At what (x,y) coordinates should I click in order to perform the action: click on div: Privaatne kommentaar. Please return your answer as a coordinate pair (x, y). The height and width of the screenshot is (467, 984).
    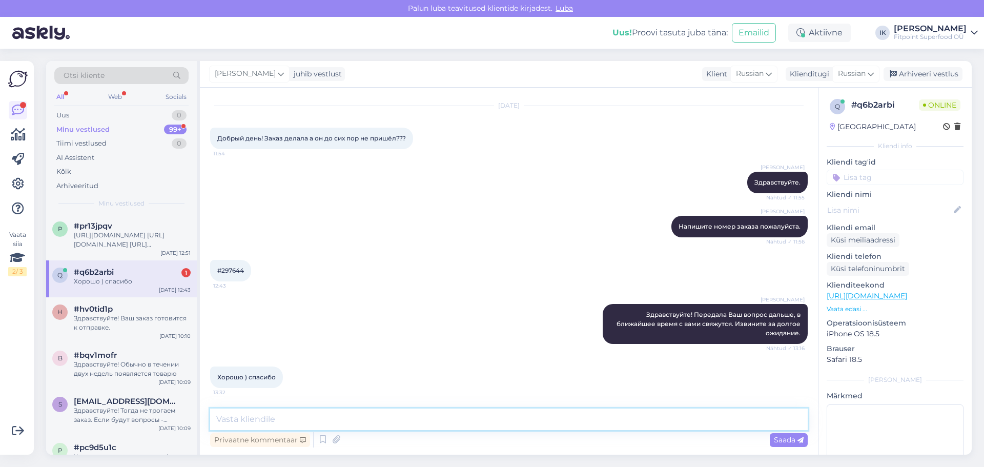
    Looking at the image, I should click on (260, 440).